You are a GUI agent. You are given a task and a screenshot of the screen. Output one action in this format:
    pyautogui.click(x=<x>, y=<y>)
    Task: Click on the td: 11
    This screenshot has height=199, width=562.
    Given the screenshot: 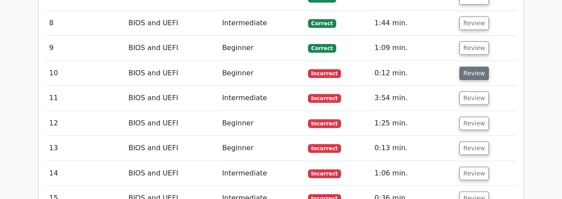 What is the action you would take?
    pyautogui.click(x=85, y=98)
    